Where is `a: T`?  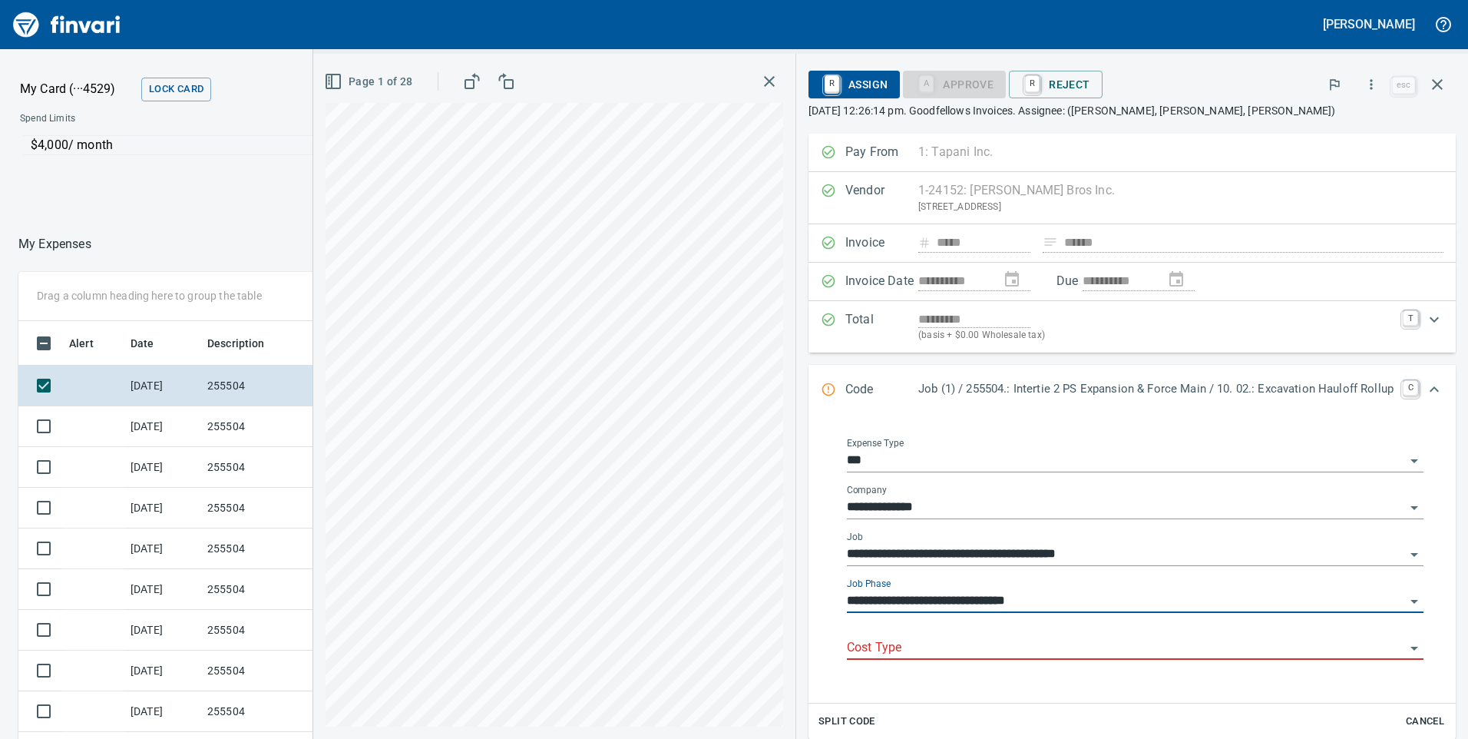
a: T is located at coordinates (1410, 318).